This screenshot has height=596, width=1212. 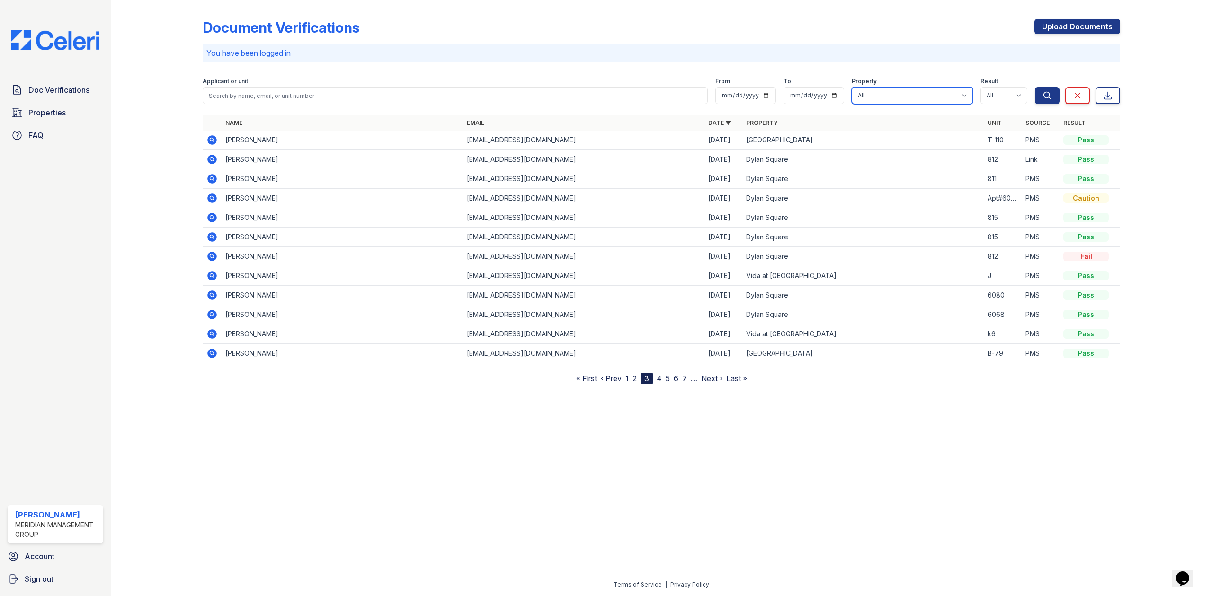 What do you see at coordinates (55, 90) in the screenshot?
I see `a: Doc Verifications` at bounding box center [55, 90].